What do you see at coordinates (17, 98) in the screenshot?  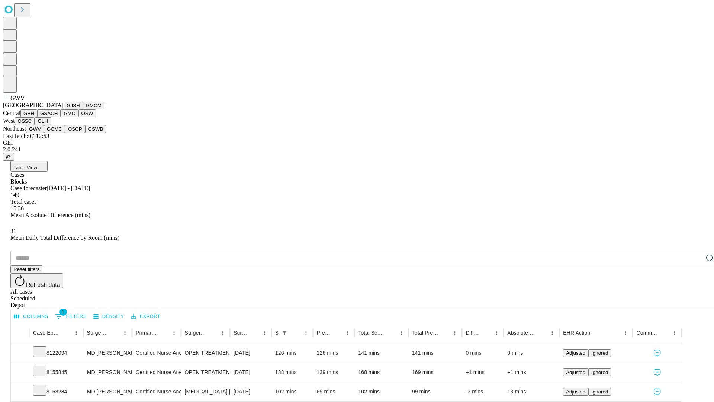 I see `span: GWV` at bounding box center [17, 98].